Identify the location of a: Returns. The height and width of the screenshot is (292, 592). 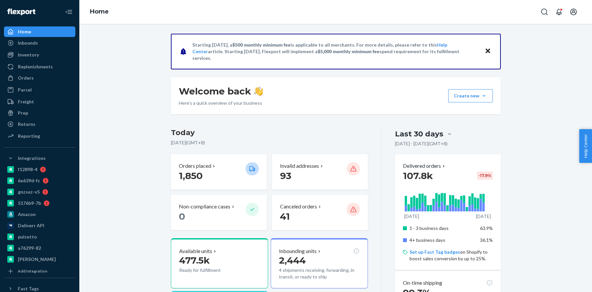
(40, 124).